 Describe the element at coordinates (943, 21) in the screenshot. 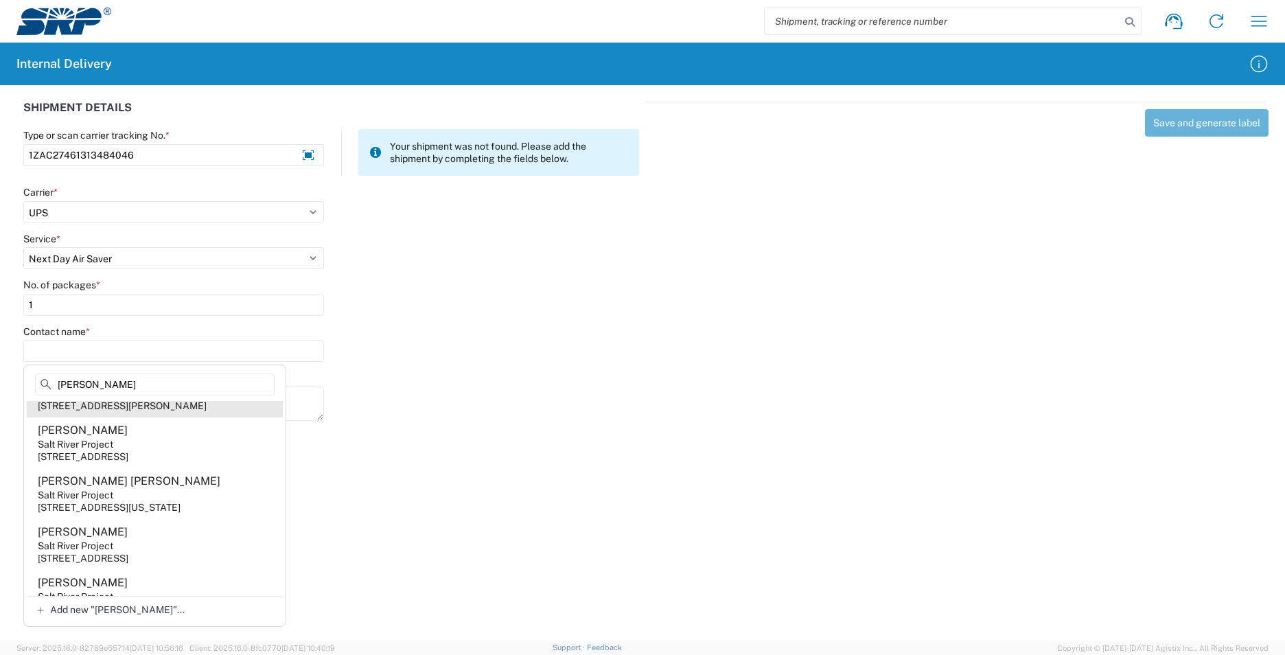

I see `input: Shipment, tracking or reference number` at that location.